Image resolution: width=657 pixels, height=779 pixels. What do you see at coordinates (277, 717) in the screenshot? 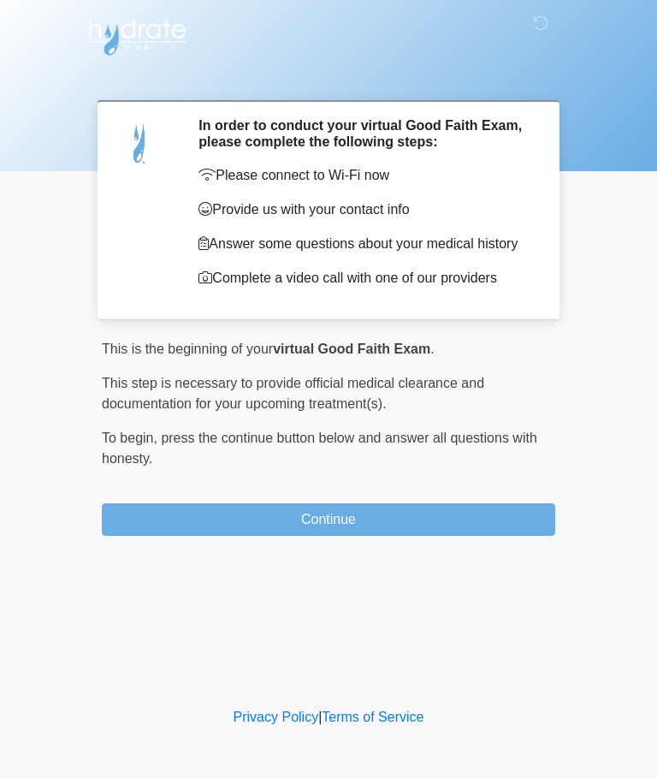
I see `a: Privacy Policy` at bounding box center [277, 717].